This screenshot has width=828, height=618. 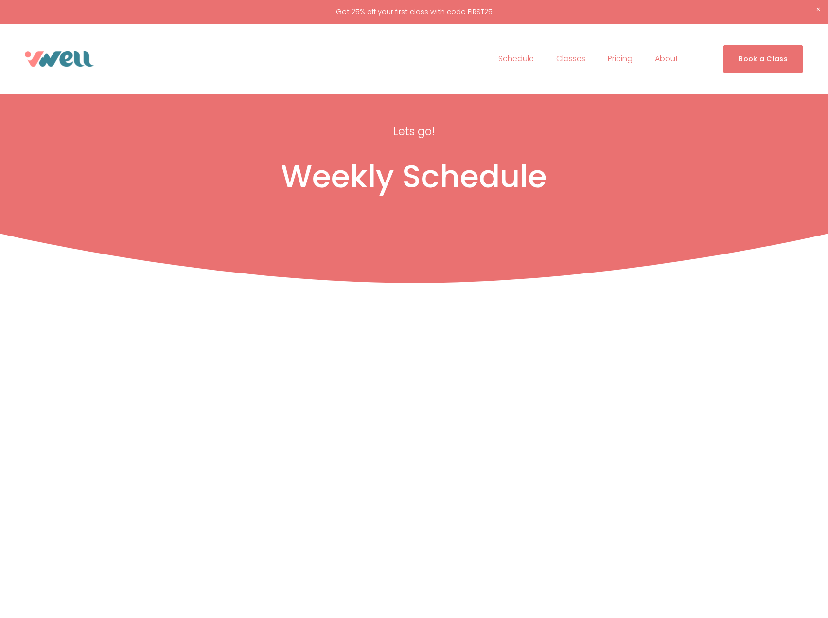 I want to click on span: About, so click(x=667, y=59).